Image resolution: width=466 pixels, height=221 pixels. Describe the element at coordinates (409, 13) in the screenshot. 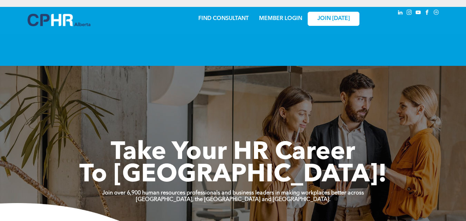

I see `a: instagram` at that location.